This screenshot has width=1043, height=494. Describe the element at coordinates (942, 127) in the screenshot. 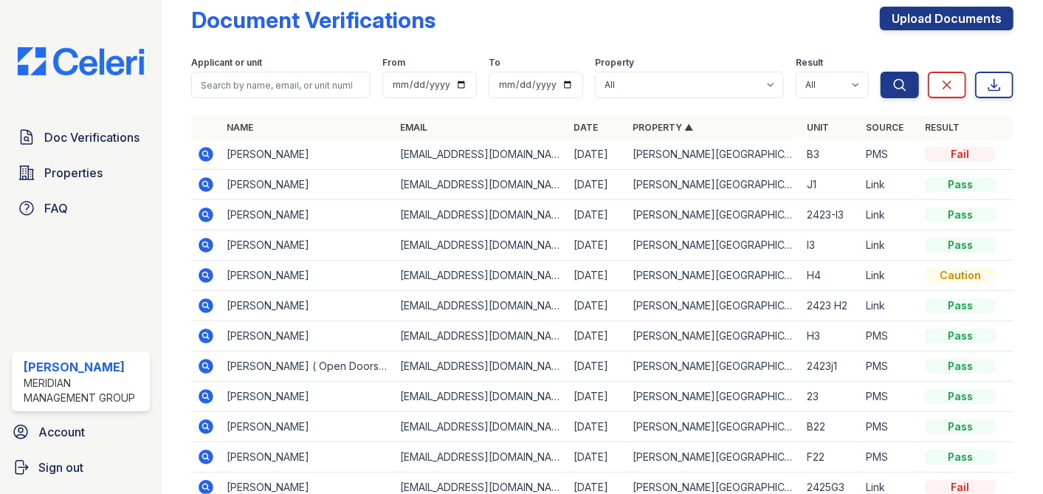

I see `a: Result` at that location.